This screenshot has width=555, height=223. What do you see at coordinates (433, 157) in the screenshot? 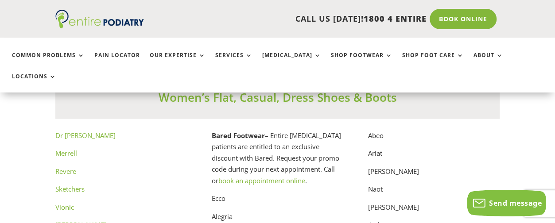
I see `p: Ariat` at bounding box center [433, 157].